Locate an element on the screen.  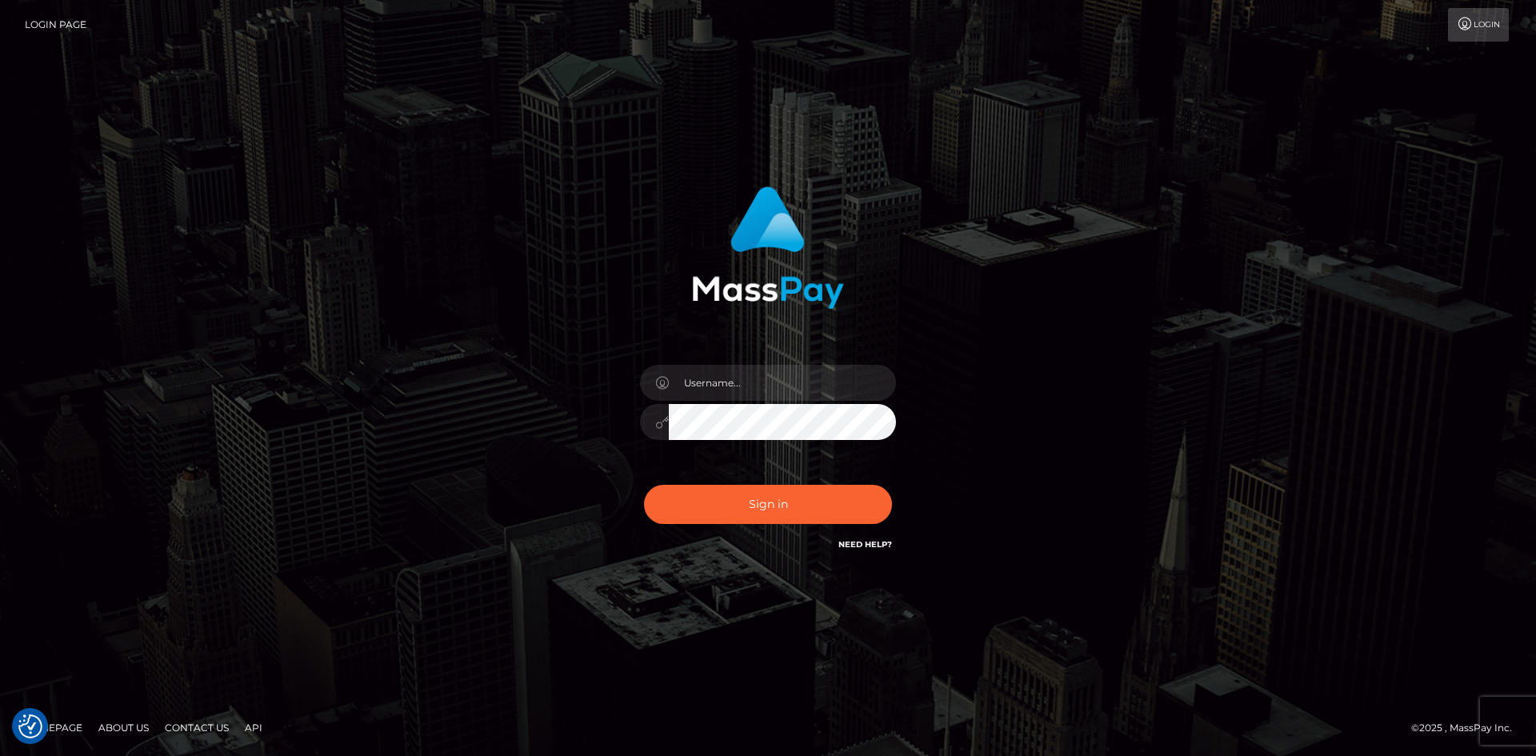
a: API is located at coordinates (254, 727).